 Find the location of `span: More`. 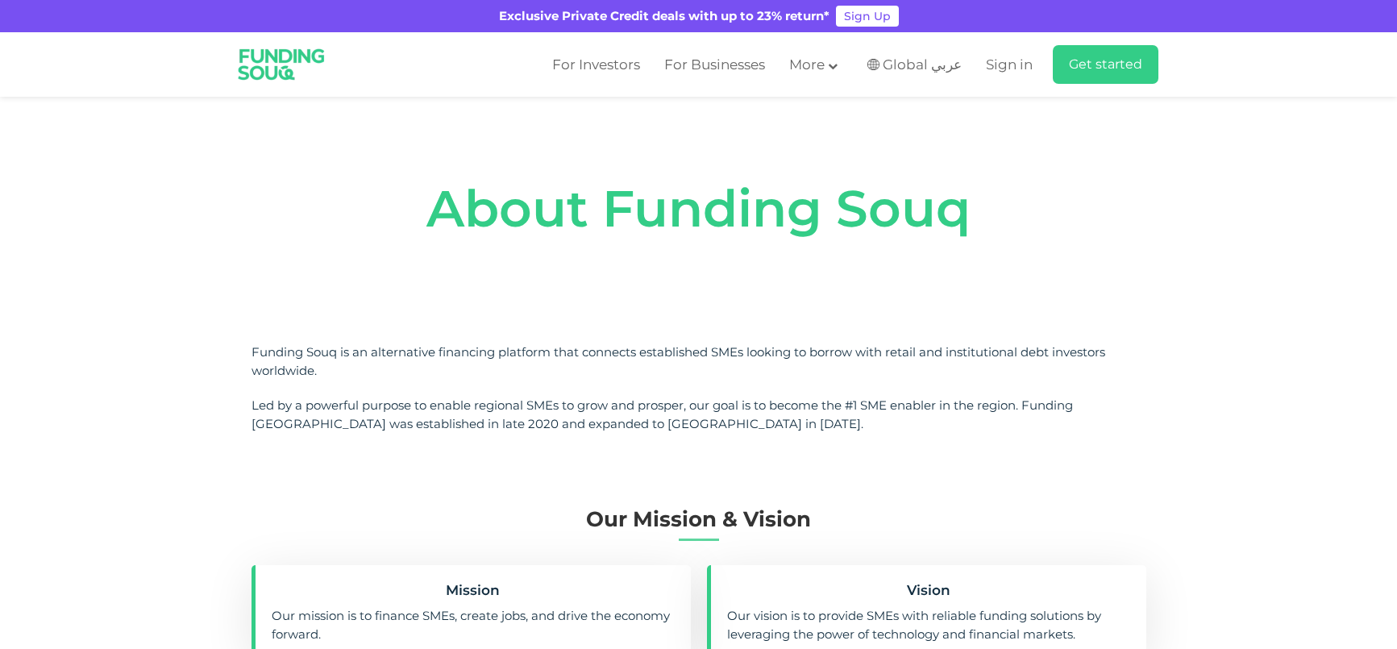

span: More is located at coordinates (807, 64).